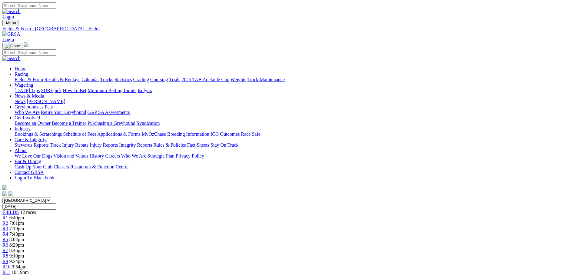 Image resolution: width=577 pixels, height=276 pixels. What do you see at coordinates (17, 228) in the screenshot?
I see `span: 7:19pm` at bounding box center [17, 228].